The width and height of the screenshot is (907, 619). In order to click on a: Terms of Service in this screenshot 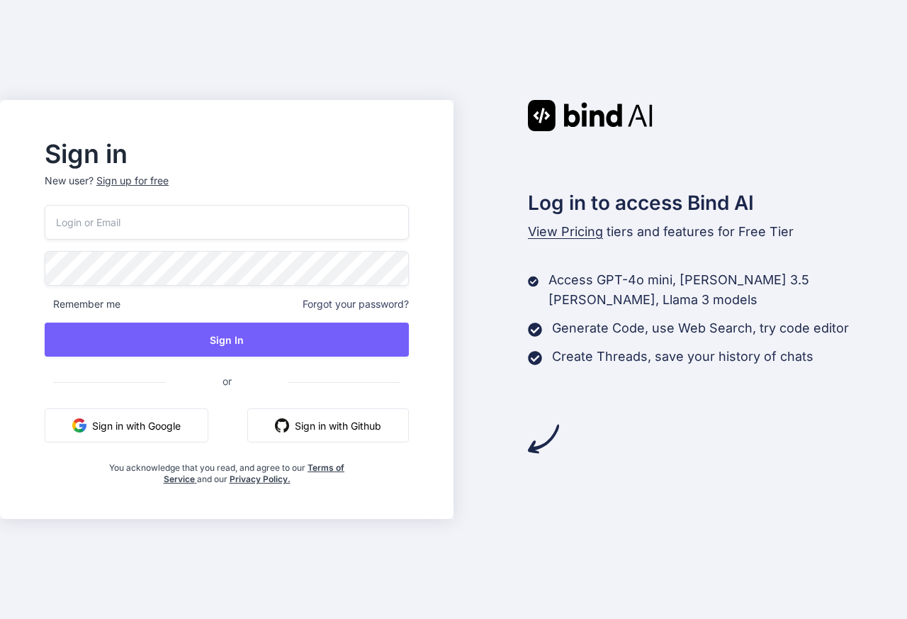, I will do `click(254, 473)`.